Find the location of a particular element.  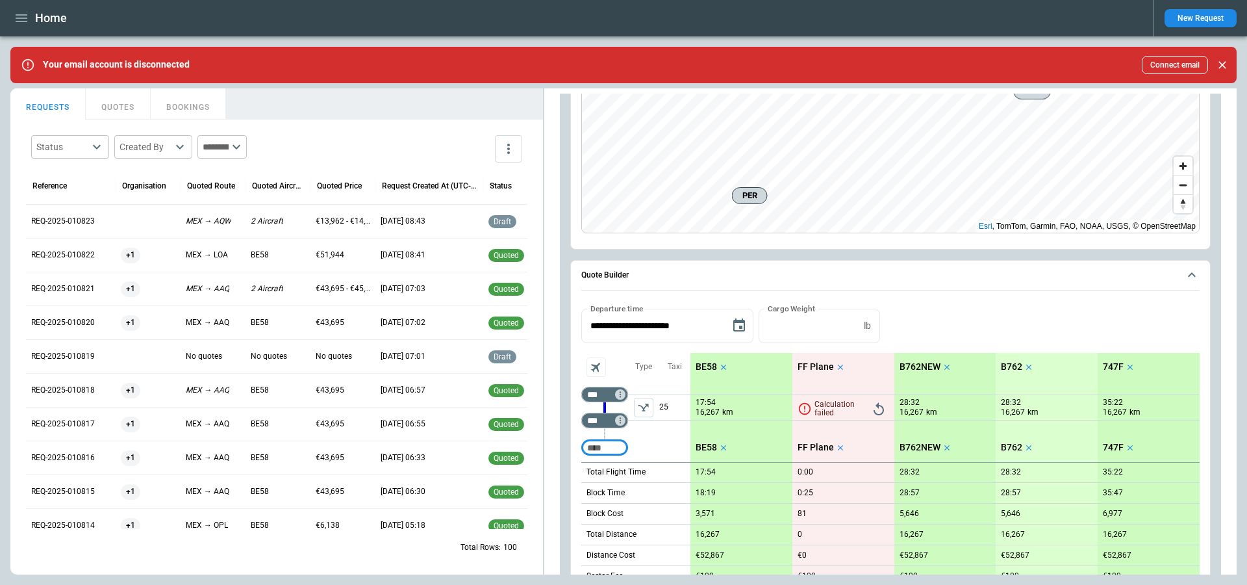

div: Quoted Price is located at coordinates (339, 186).